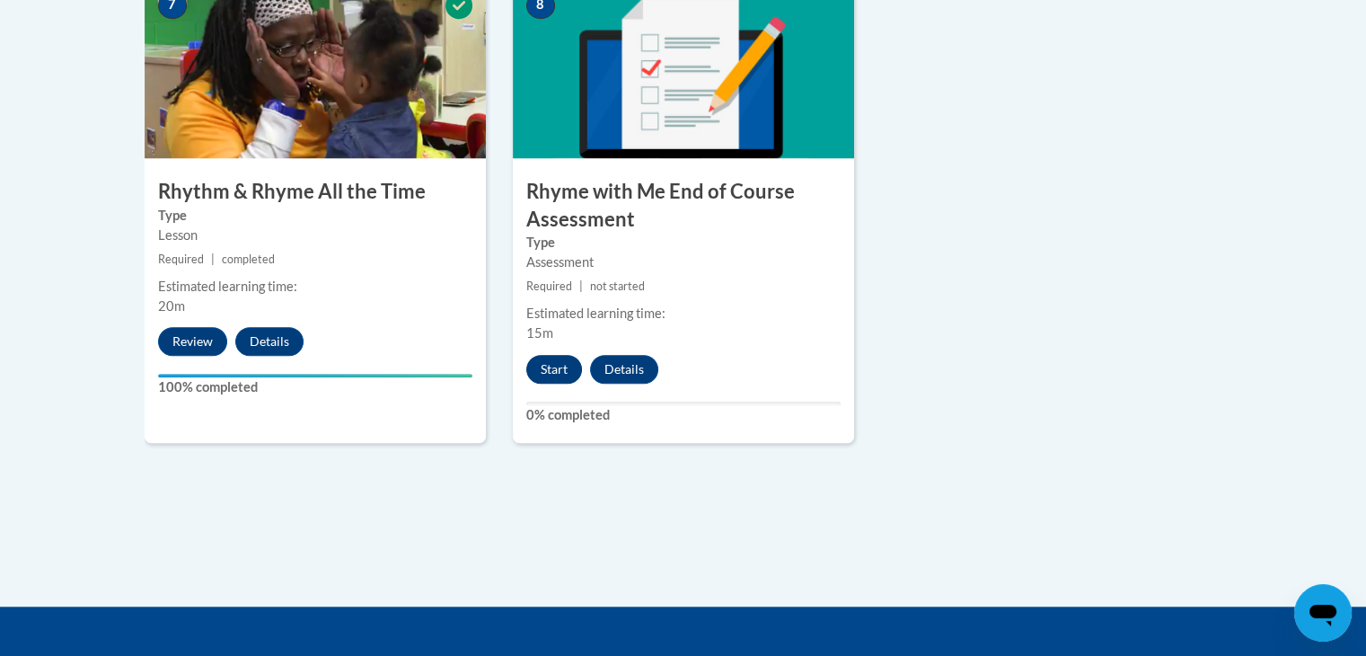  Describe the element at coordinates (248, 259) in the screenshot. I see `span: completed` at that location.